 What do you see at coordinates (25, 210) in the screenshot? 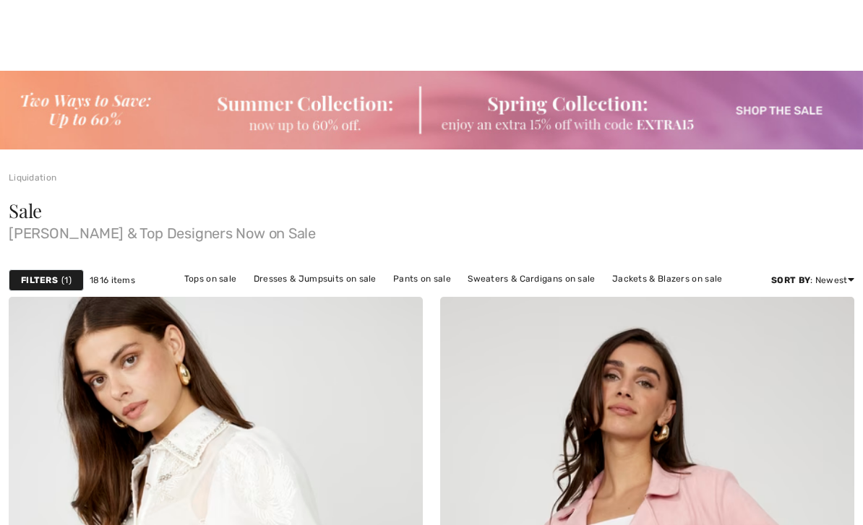
I see `span: Sale` at bounding box center [25, 210].